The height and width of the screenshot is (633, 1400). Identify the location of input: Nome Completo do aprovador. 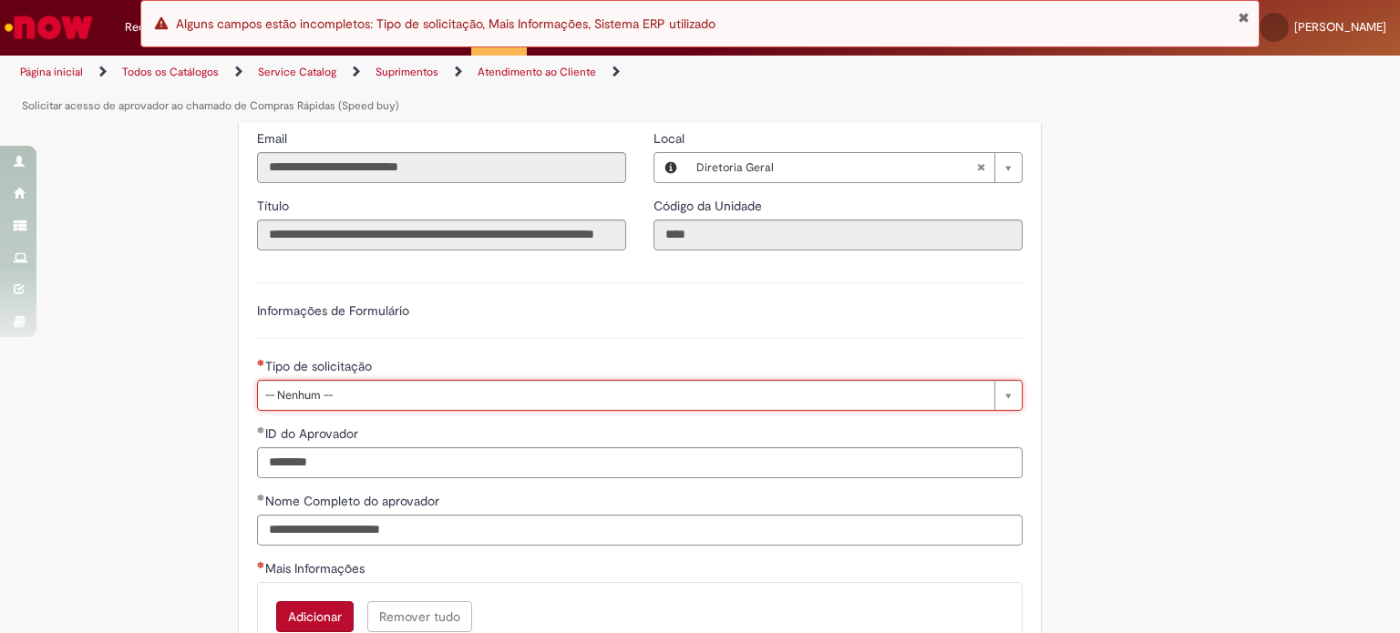
(640, 530).